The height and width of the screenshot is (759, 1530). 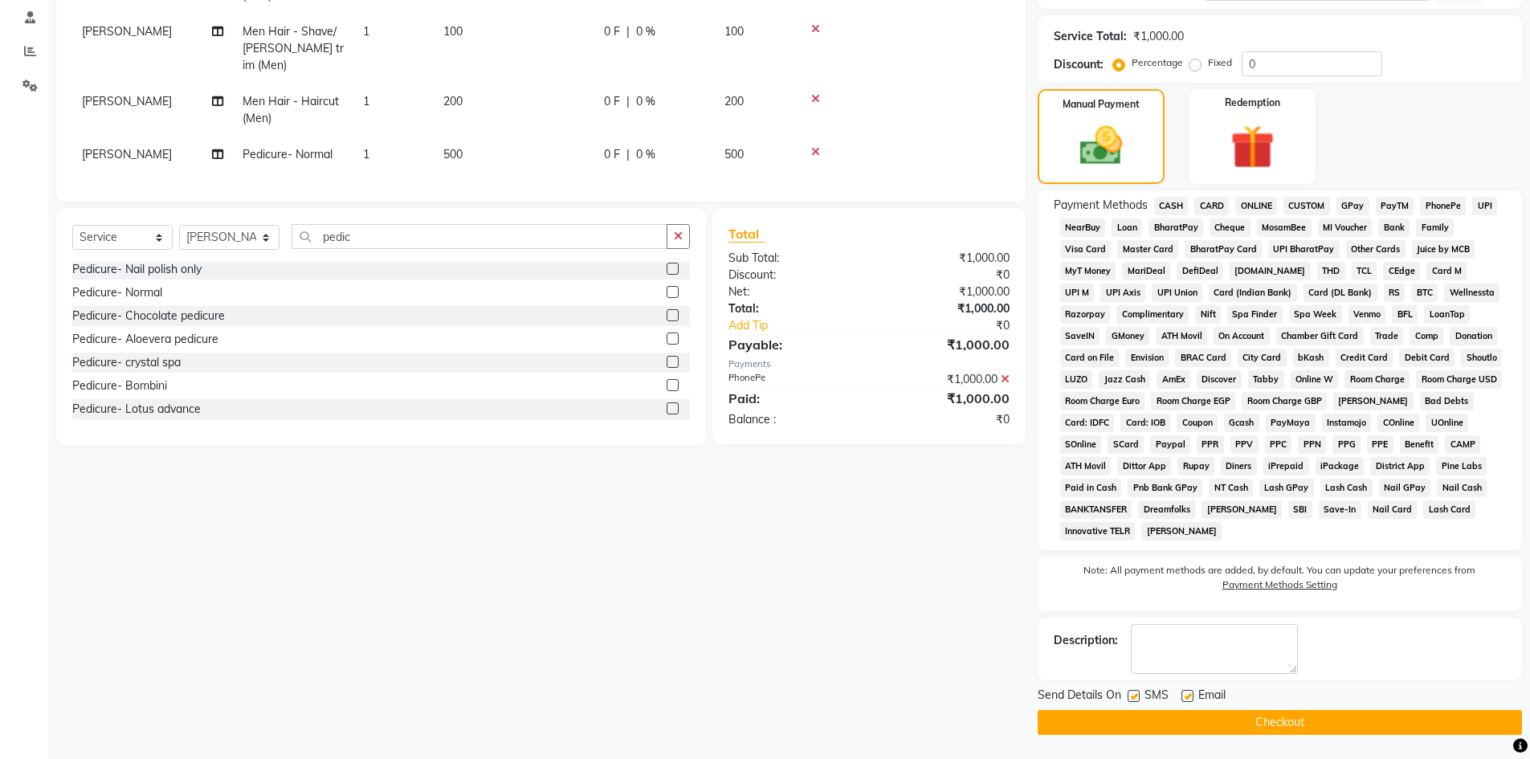 What do you see at coordinates (1262, 357) in the screenshot?
I see `span: City Card` at bounding box center [1262, 357].